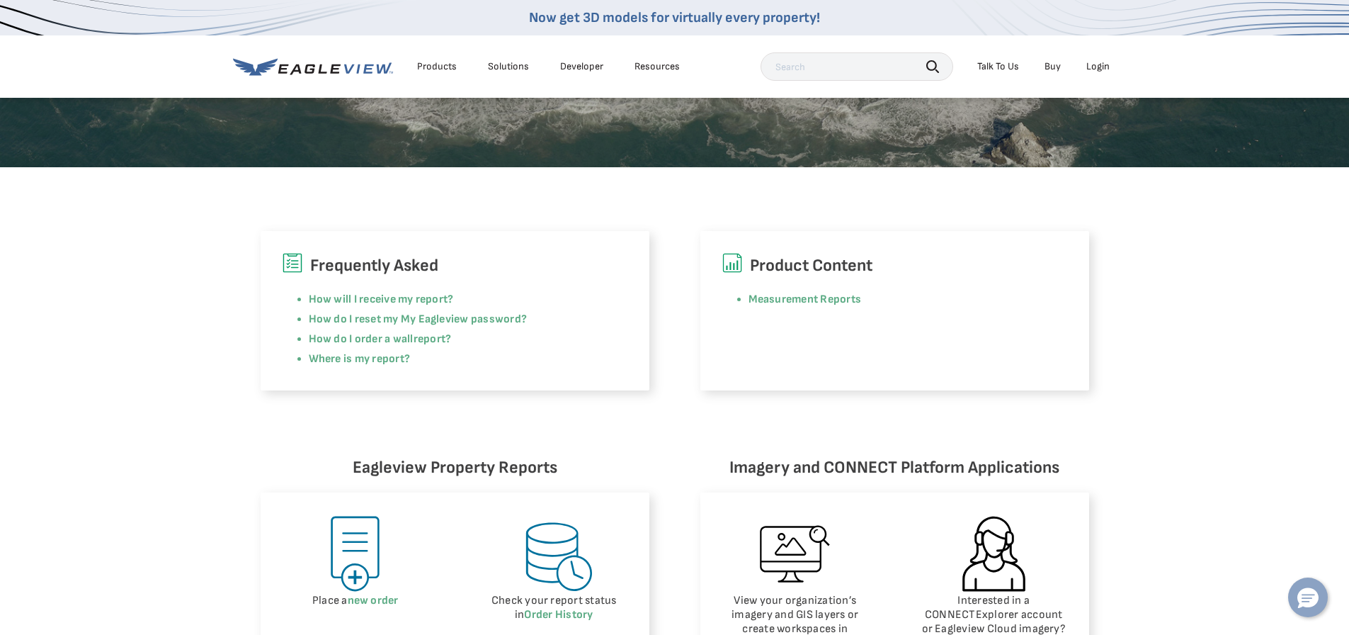 The width and height of the screenshot is (1349, 635). Describe the element at coordinates (657, 67) in the screenshot. I see `div: Resources` at that location.